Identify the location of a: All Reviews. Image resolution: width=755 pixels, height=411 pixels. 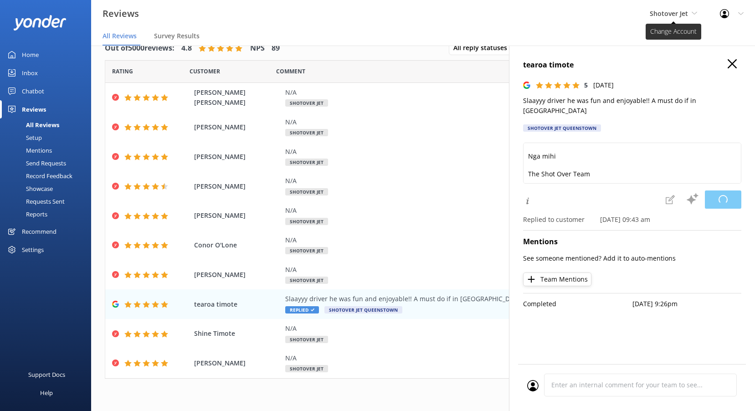
(48, 125).